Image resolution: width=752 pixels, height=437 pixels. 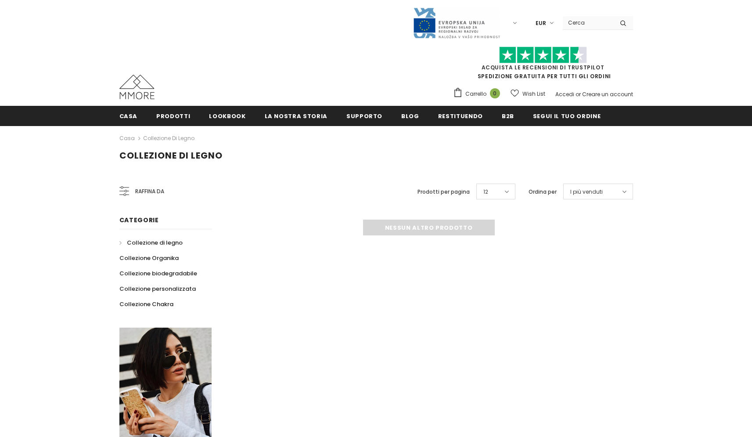 What do you see at coordinates (495, 93) in the screenshot?
I see `span: 0` at bounding box center [495, 93].